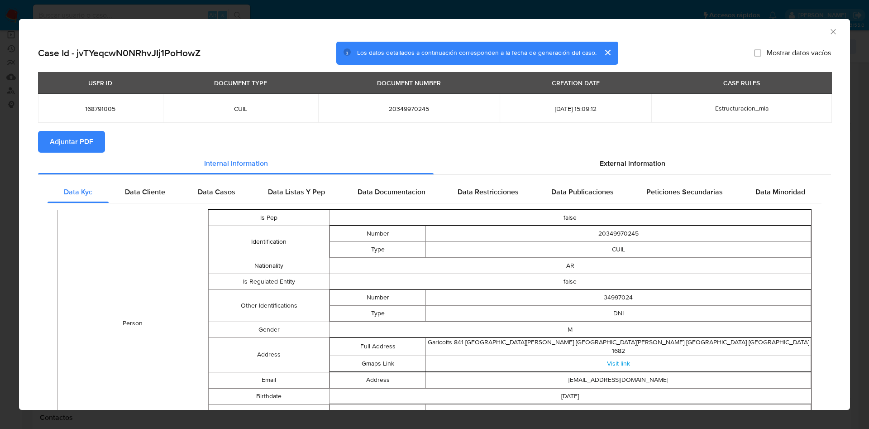 This screenshot has height=429, width=869. I want to click on td: Area Code, so click(378, 411).